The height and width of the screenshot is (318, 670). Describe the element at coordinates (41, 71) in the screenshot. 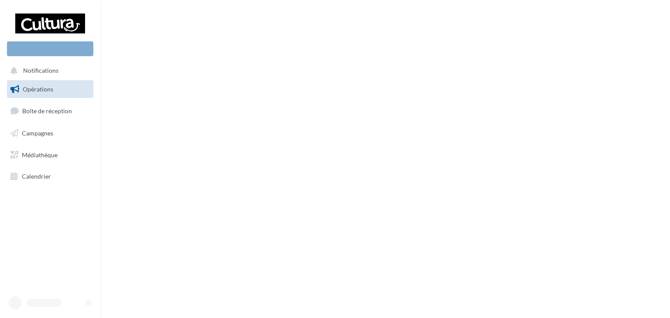

I see `span: Notifications` at that location.